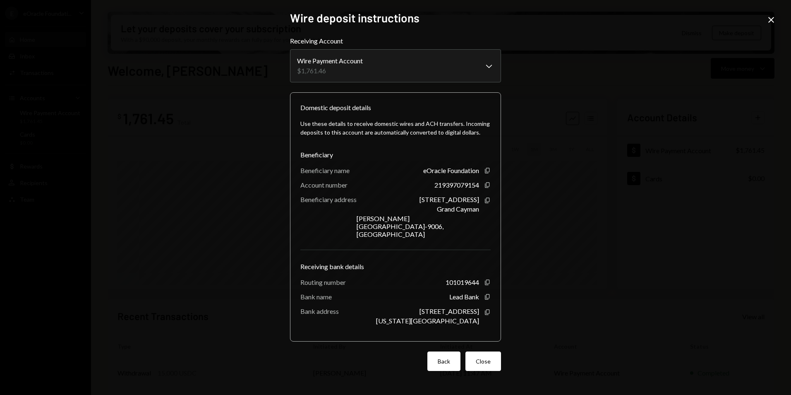 The width and height of the screenshot is (791, 395). I want to click on div: Domestic deposit details, so click(335, 108).